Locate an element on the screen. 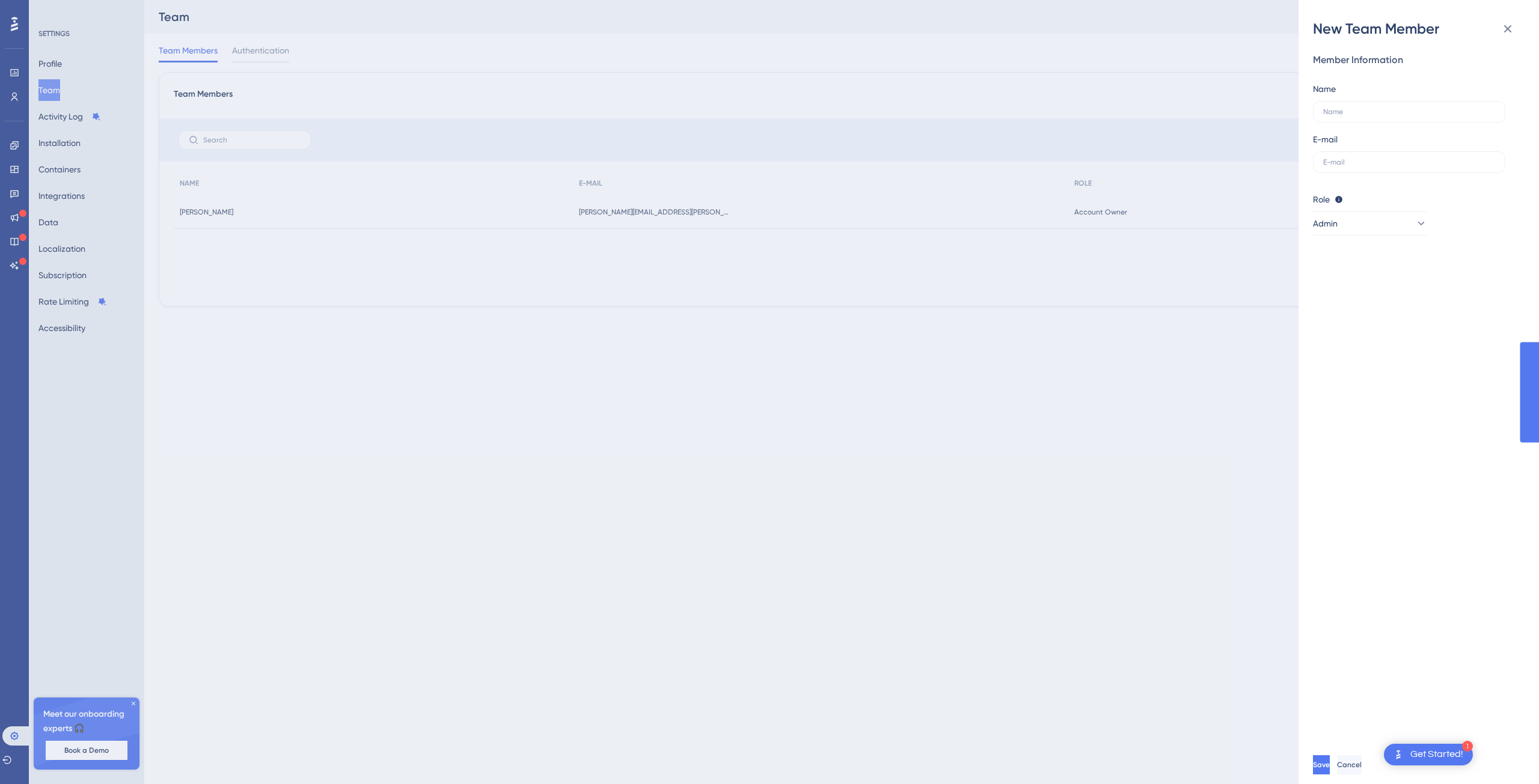  div: New Team Member is located at coordinates (1418, 29).